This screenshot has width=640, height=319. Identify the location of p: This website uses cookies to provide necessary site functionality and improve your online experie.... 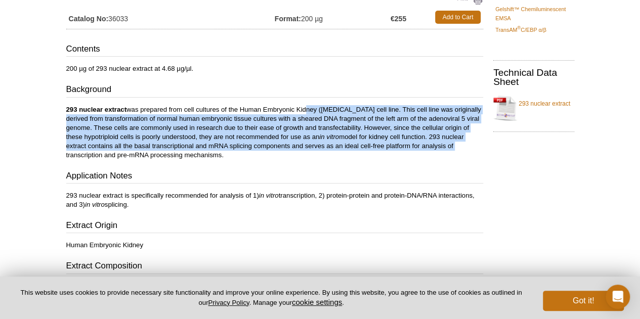
(271, 298).